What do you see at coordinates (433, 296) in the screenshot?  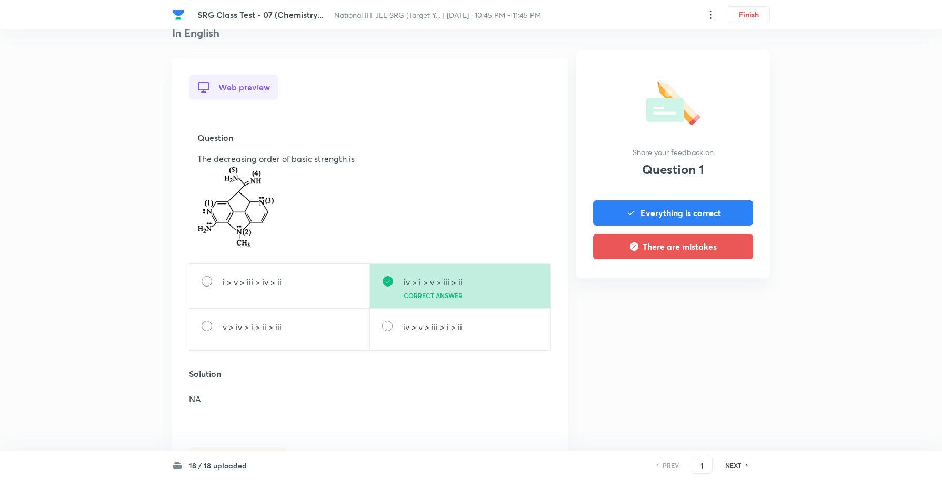 I see `p: Correct answer` at bounding box center [433, 296].